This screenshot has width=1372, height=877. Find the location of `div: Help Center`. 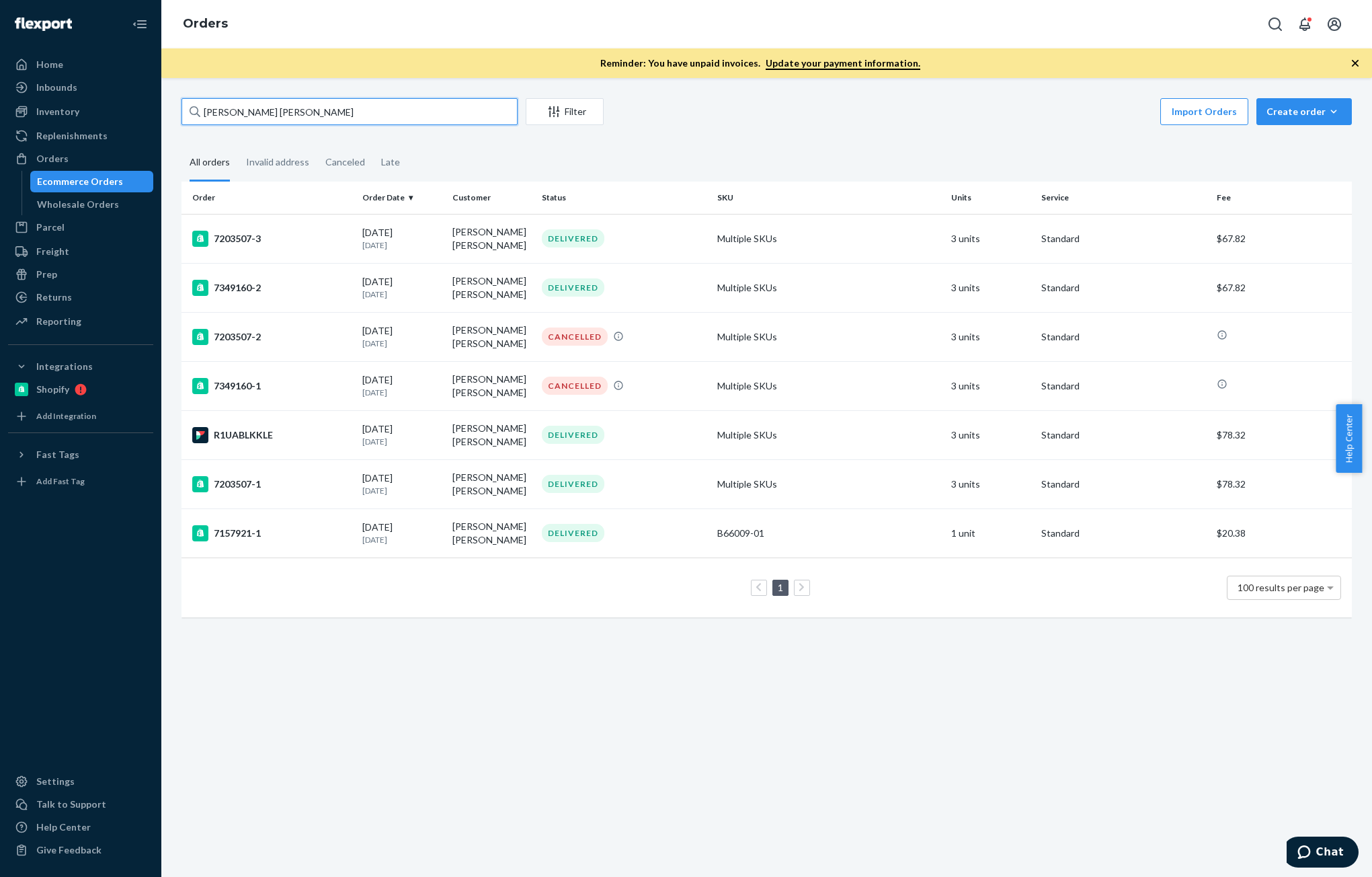

div: Help Center is located at coordinates (63, 827).